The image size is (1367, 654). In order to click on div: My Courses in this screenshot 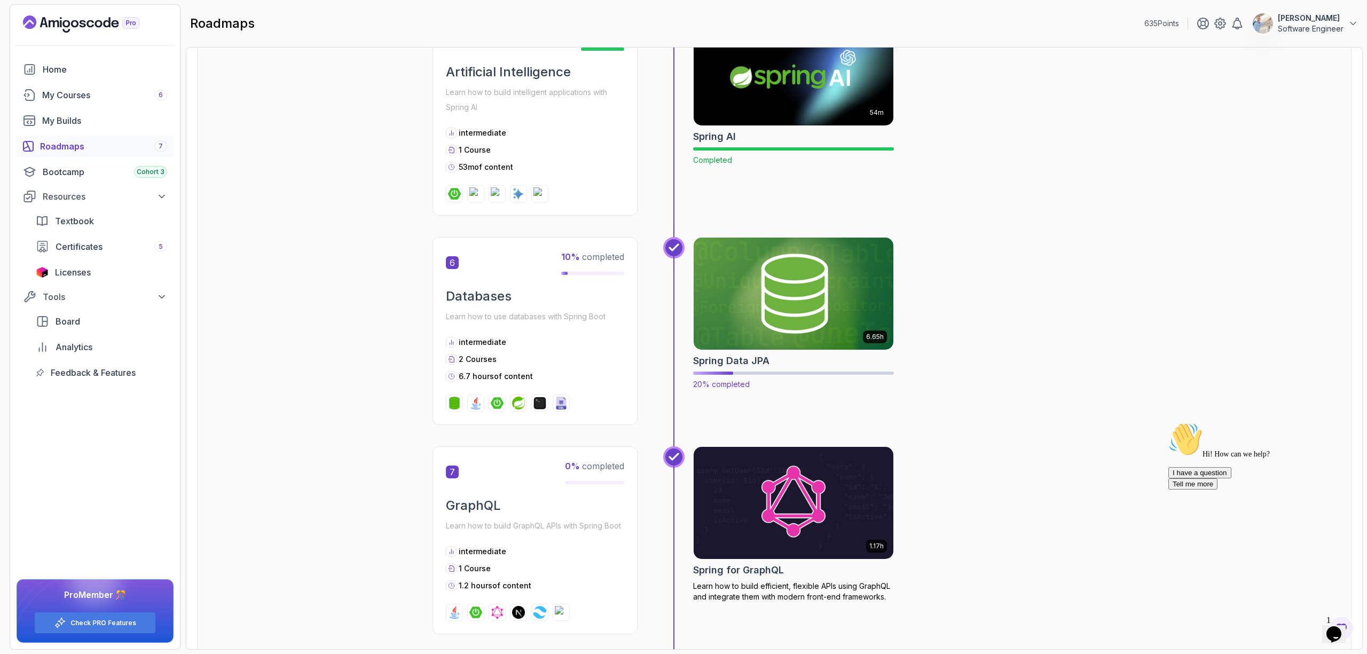, I will do `click(105, 95)`.